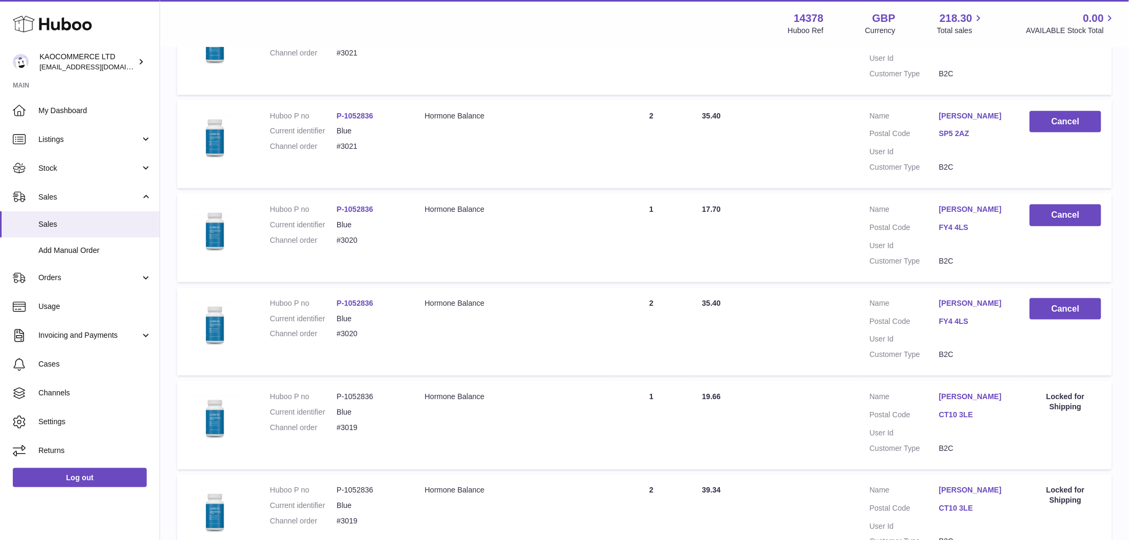 The height and width of the screenshot is (540, 1129). I want to click on span: Cases, so click(95, 364).